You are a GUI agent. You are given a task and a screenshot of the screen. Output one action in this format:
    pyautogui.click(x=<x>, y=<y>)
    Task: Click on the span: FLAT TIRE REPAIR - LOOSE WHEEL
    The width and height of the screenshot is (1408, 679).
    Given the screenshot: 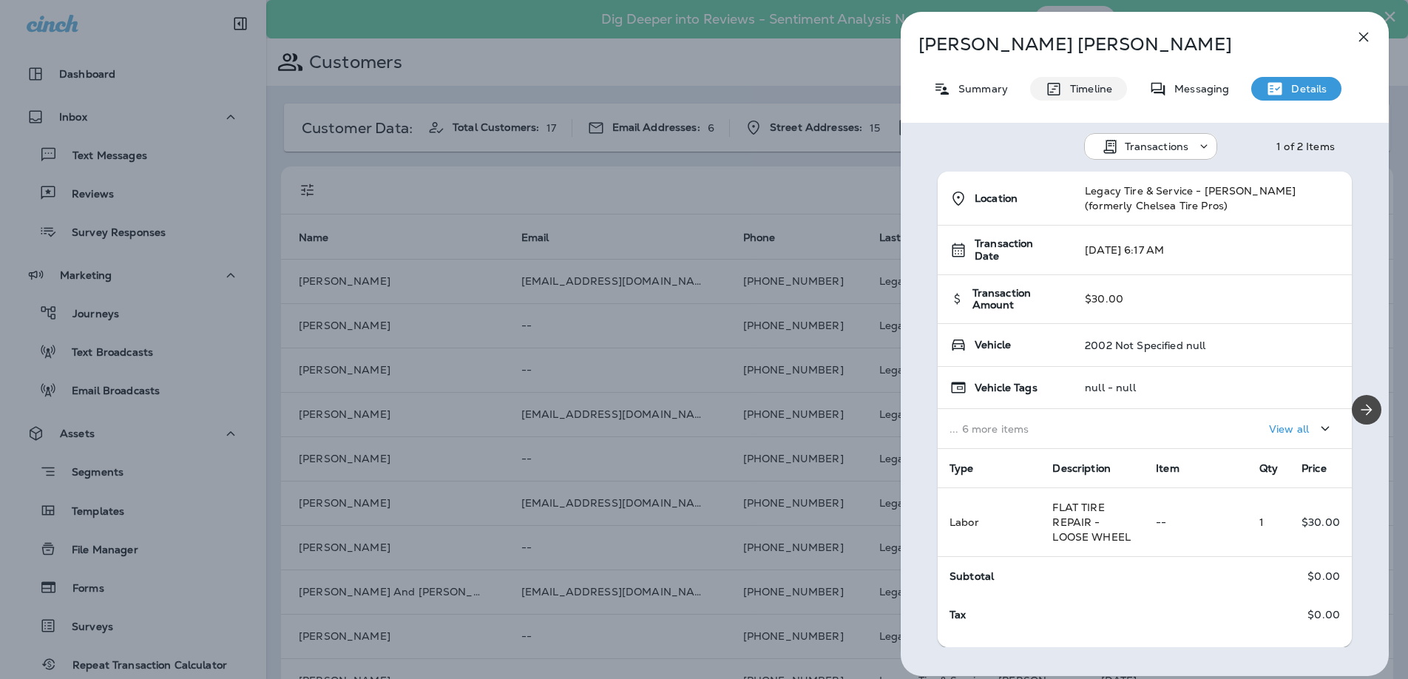 What is the action you would take?
    pyautogui.click(x=1092, y=522)
    